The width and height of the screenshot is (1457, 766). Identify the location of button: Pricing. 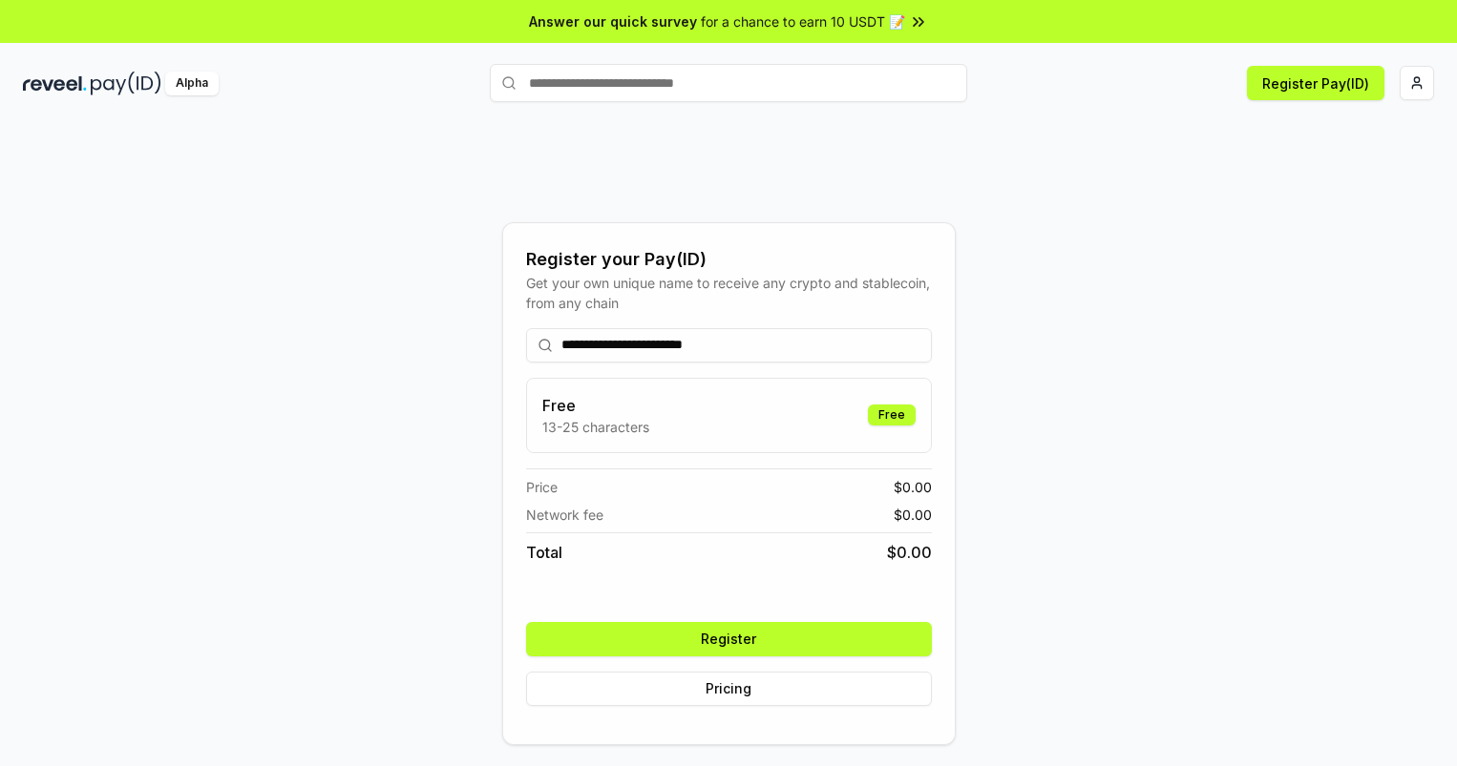
(728, 689).